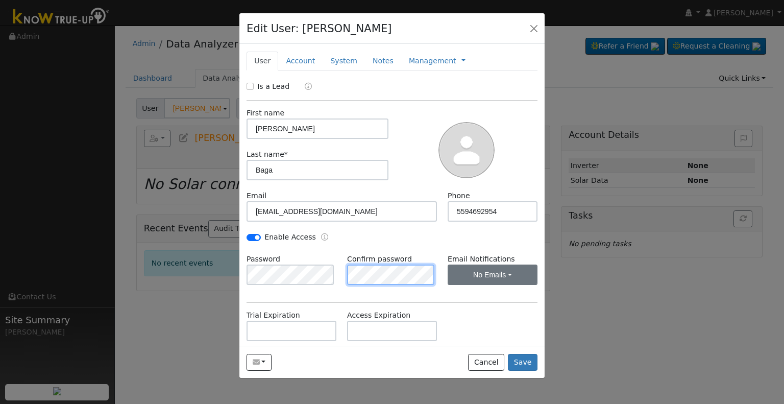 This screenshot has height=404, width=784. What do you see at coordinates (383, 61) in the screenshot?
I see `a: Notes` at bounding box center [383, 61].